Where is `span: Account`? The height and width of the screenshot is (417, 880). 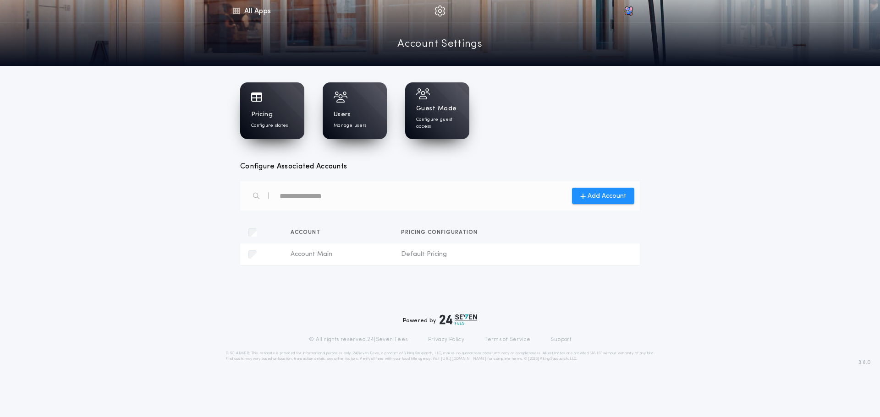 span: Account is located at coordinates (307, 233).